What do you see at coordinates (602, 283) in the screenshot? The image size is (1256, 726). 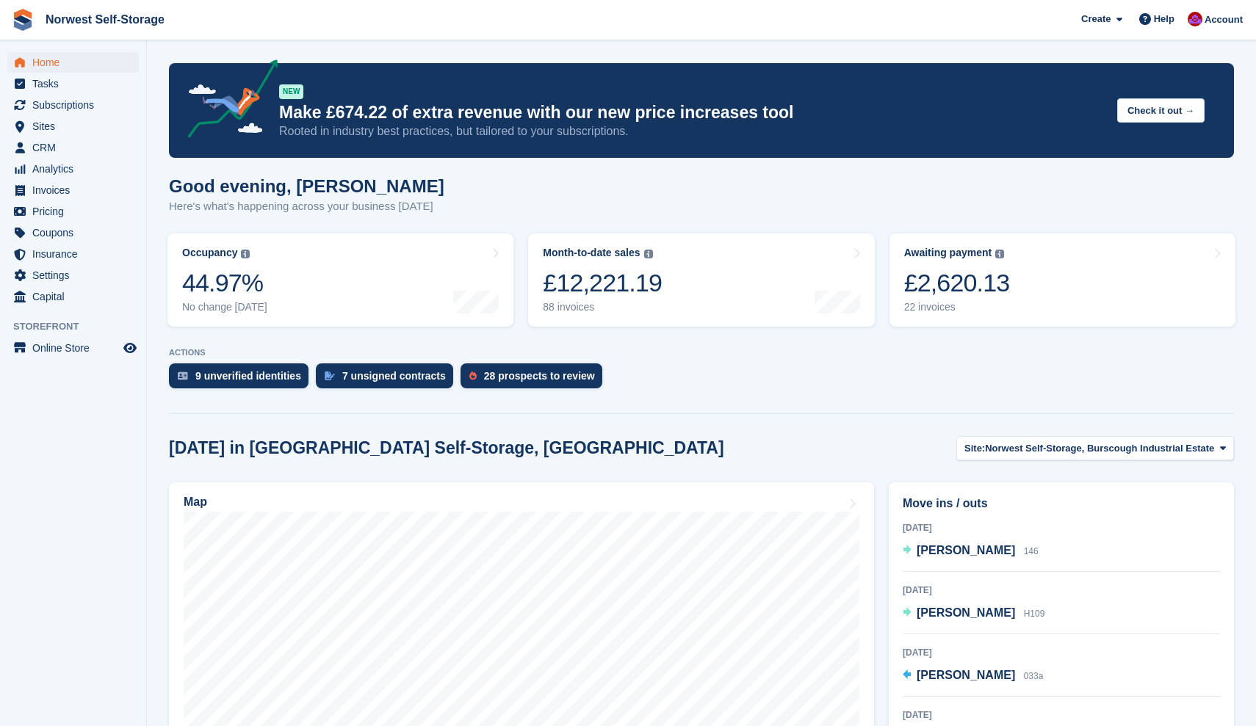 I see `div: £12,221.19` at bounding box center [602, 283].